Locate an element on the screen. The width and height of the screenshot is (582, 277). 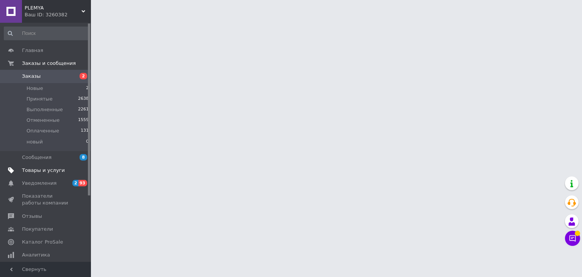
span: PLEMYA is located at coordinates (53, 8).